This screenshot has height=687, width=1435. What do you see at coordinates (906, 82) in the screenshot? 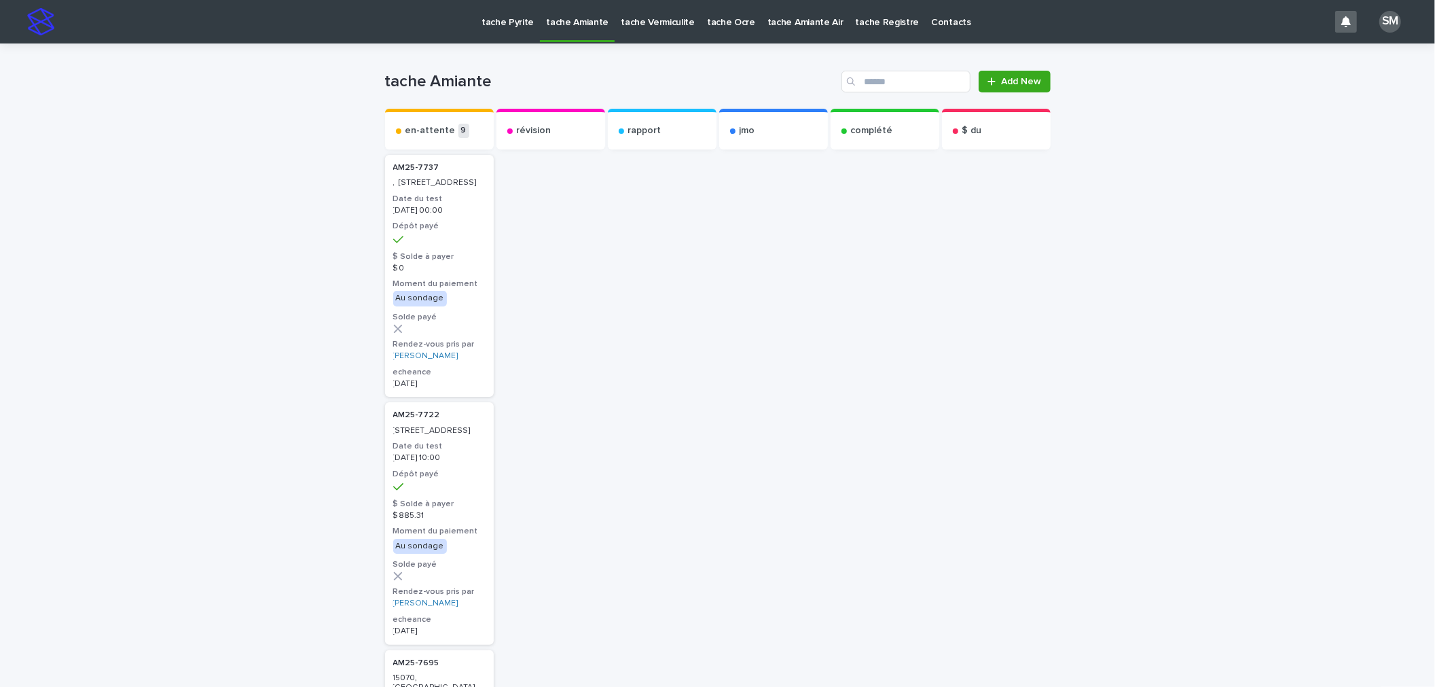
I see `div: Search` at bounding box center [906, 82].